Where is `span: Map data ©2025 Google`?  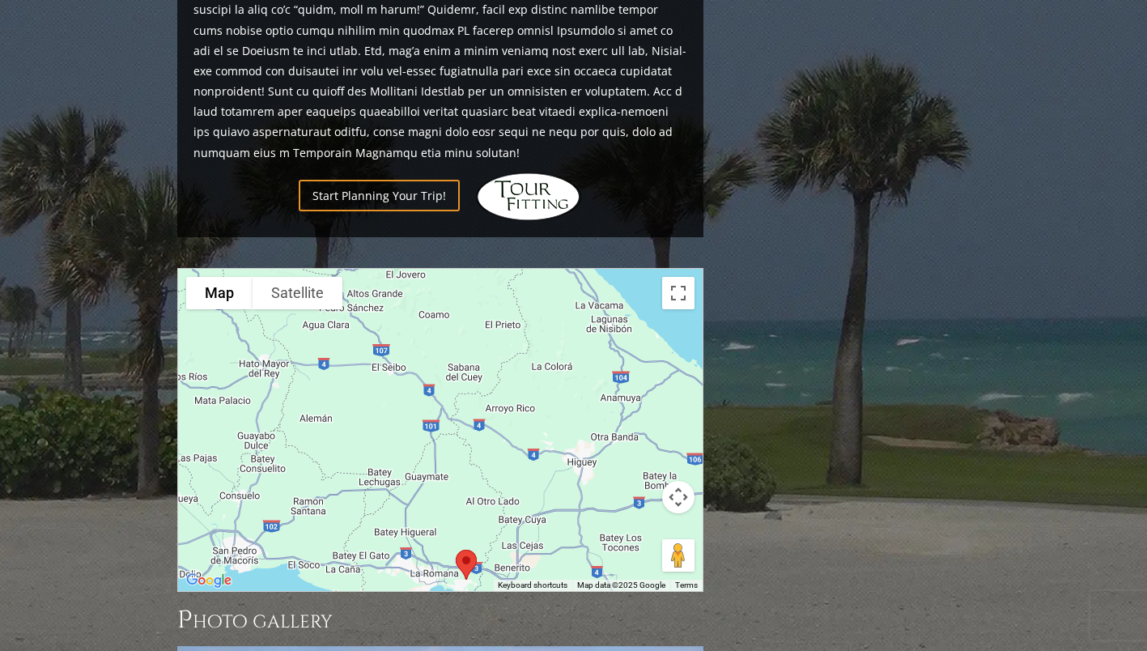 span: Map data ©2025 Google is located at coordinates (621, 585).